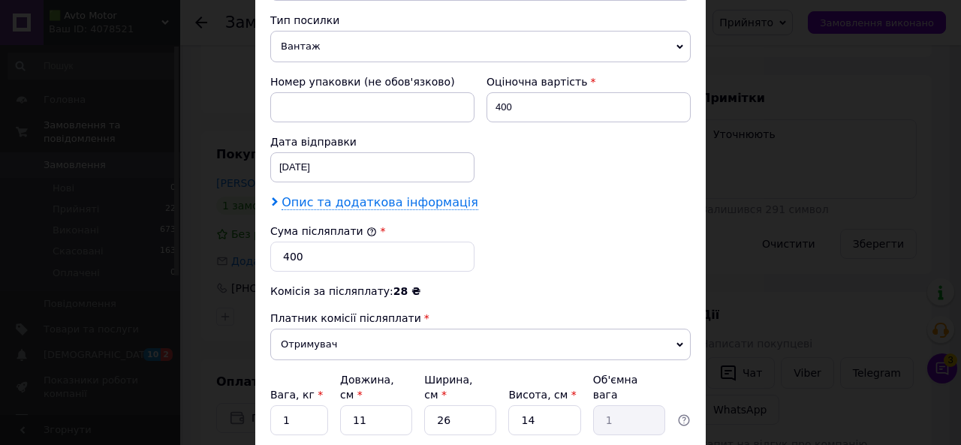 This screenshot has height=445, width=961. I want to click on label: Довжина, см, so click(367, 387).